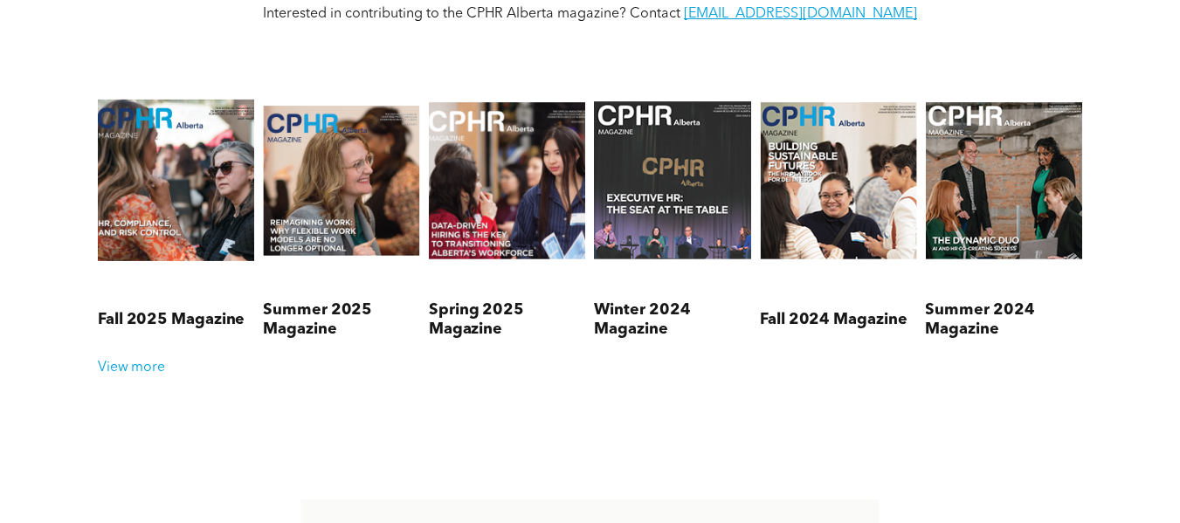  Describe the element at coordinates (833, 320) in the screenshot. I see `h3: Fall 2024 Magazine` at that location.